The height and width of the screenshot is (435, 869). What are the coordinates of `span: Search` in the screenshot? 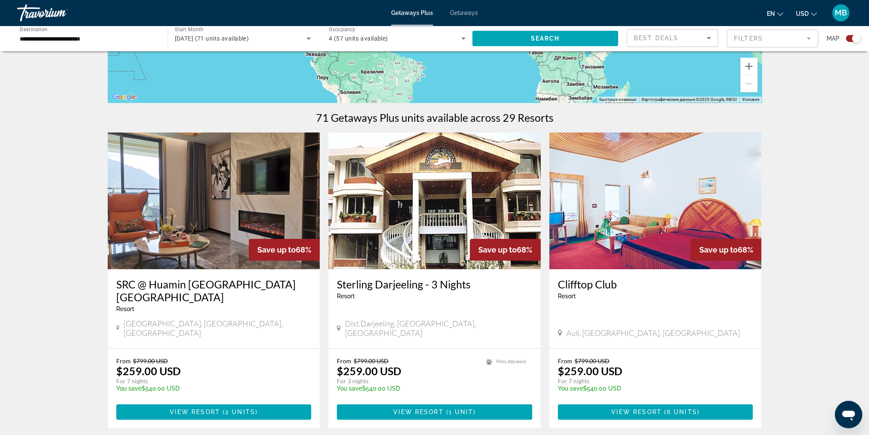 It's located at (545, 38).